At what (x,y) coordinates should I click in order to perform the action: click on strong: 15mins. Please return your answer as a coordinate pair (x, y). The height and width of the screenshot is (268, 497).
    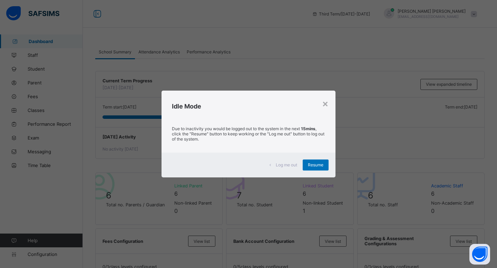
    Looking at the image, I should click on (308, 129).